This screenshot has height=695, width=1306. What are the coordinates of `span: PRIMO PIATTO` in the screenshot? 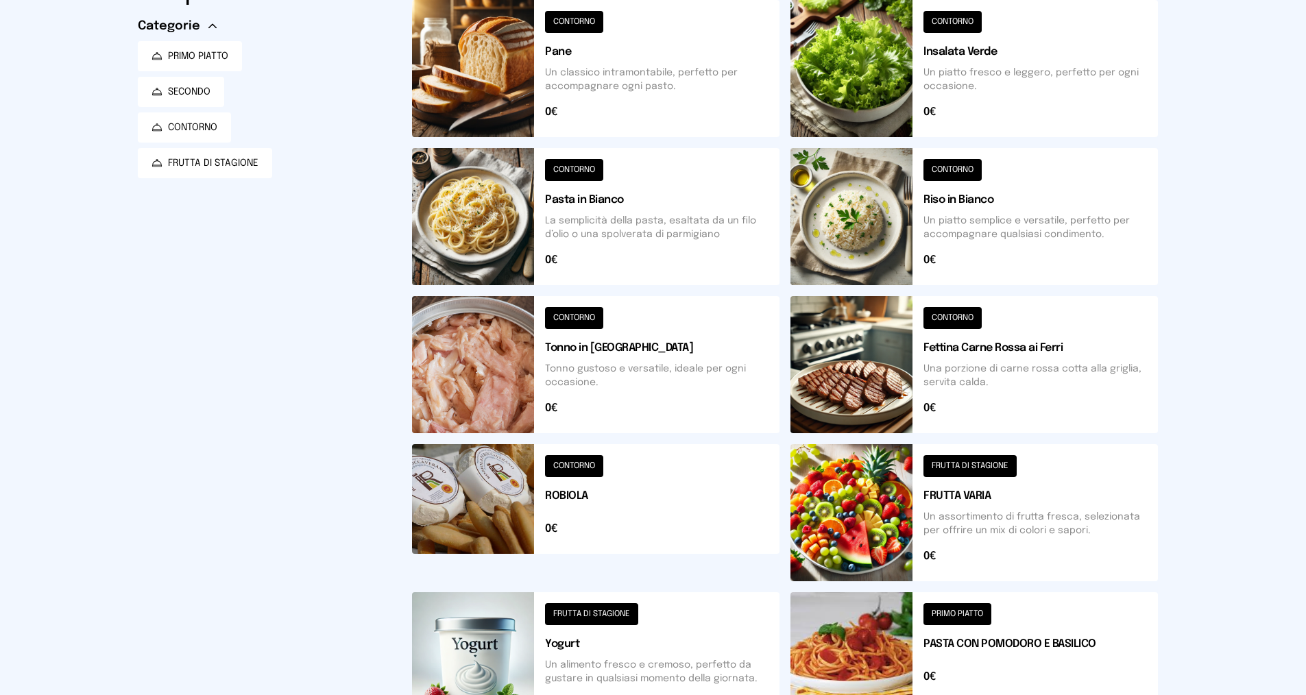 It's located at (198, 56).